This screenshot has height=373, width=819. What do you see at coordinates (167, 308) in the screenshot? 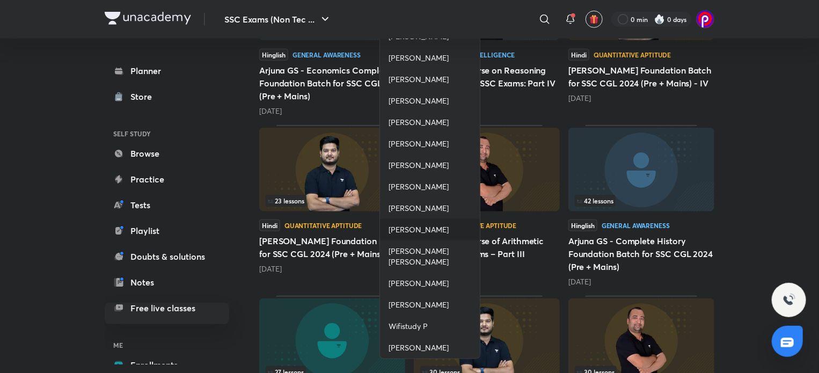
I see `a: Free live classes` at bounding box center [167, 308].